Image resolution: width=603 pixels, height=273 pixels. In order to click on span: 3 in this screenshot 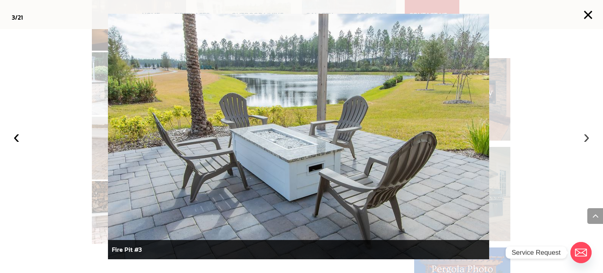, I will do `click(13, 17)`.